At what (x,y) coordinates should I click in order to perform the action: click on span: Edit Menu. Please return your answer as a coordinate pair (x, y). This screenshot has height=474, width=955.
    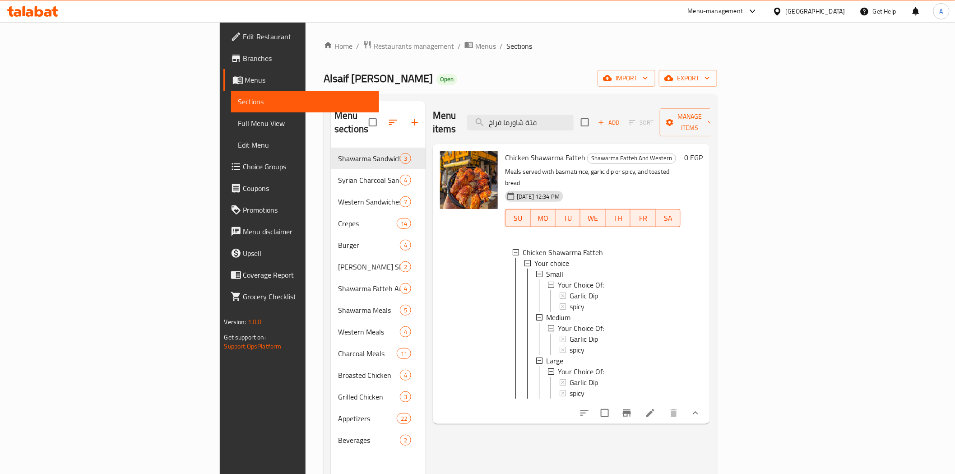
    Looking at the image, I should click on (305, 145).